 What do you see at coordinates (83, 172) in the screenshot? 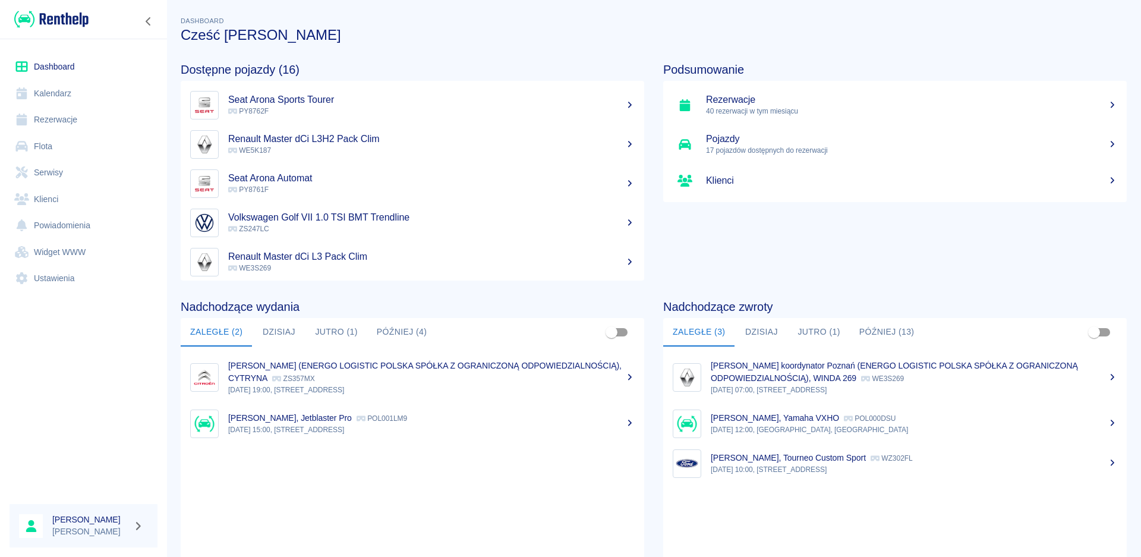
I see `a: Serwisy` at bounding box center [83, 172].